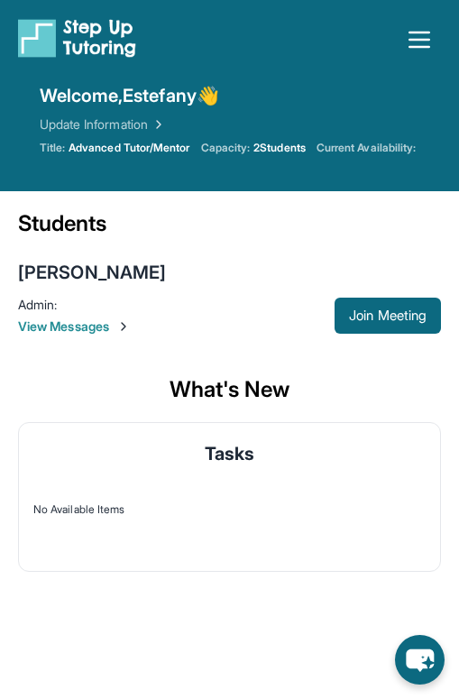 This screenshot has height=699, width=459. What do you see at coordinates (124, 327) in the screenshot?
I see `img: Chevron-Right` at bounding box center [124, 327].